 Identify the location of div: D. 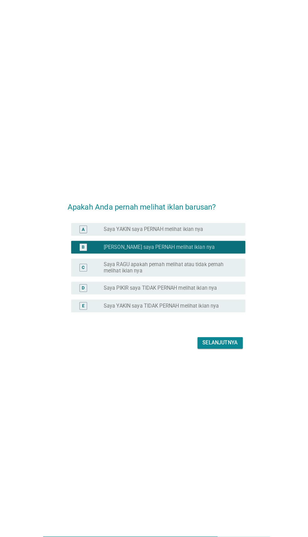
(82, 284).